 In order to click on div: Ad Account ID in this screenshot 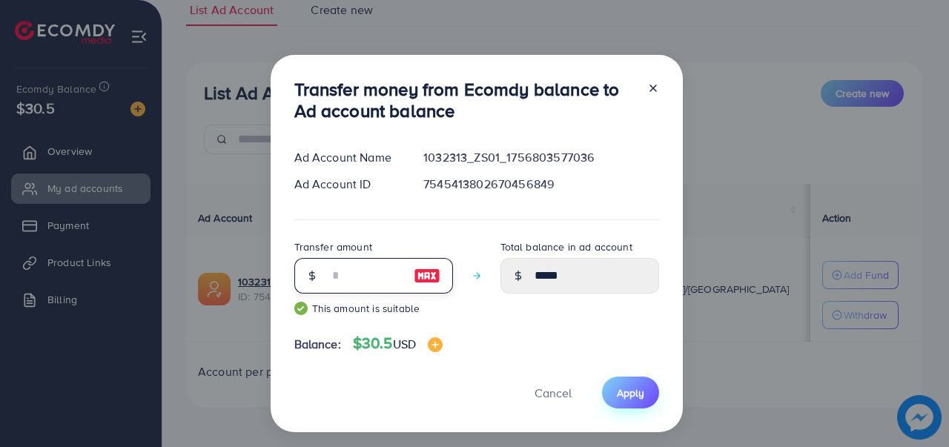, I will do `click(347, 184)`.